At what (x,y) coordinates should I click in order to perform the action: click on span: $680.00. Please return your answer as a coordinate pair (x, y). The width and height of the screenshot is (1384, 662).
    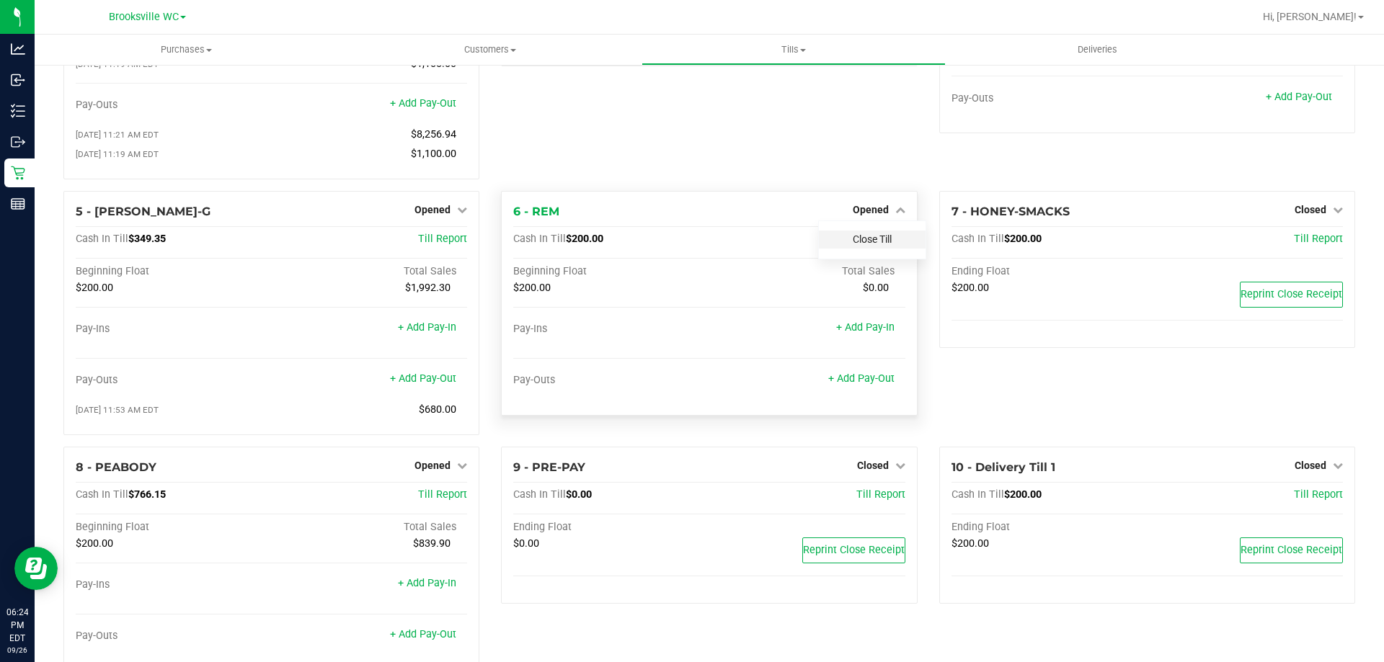
    Looking at the image, I should click on (437, 409).